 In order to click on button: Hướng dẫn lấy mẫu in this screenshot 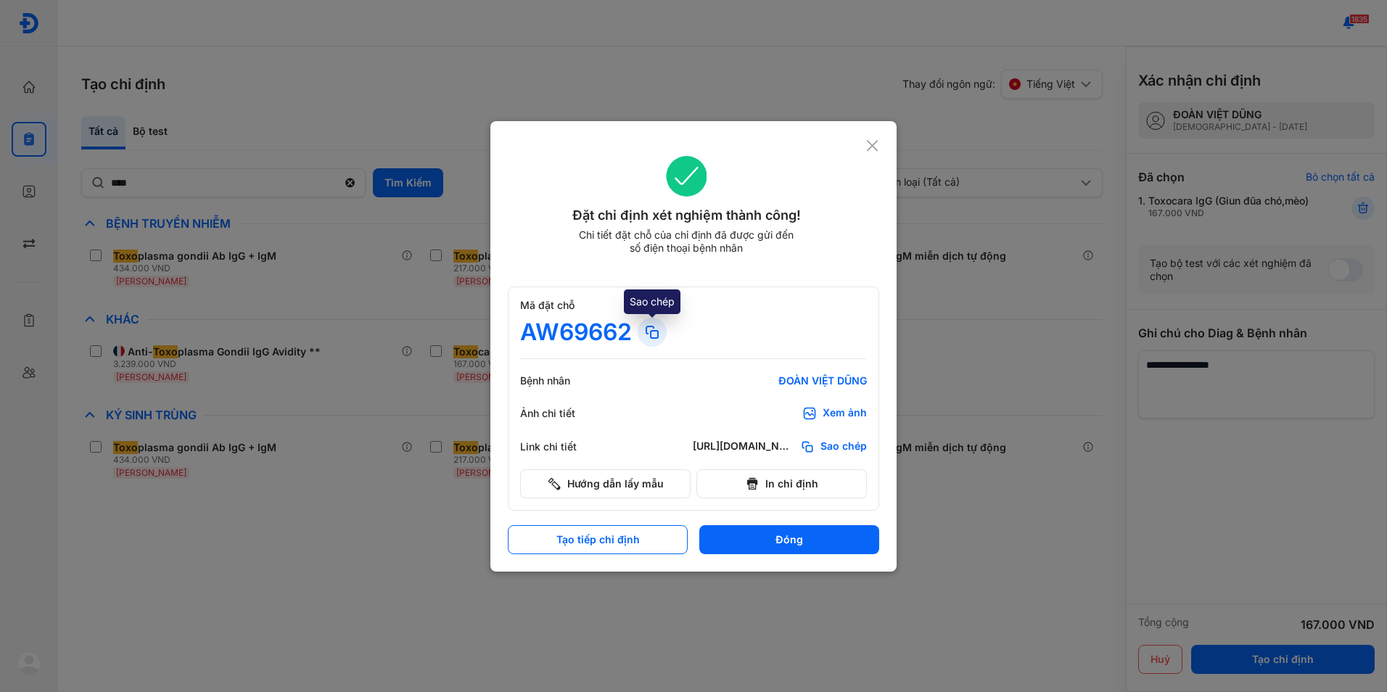, I will do `click(605, 484)`.